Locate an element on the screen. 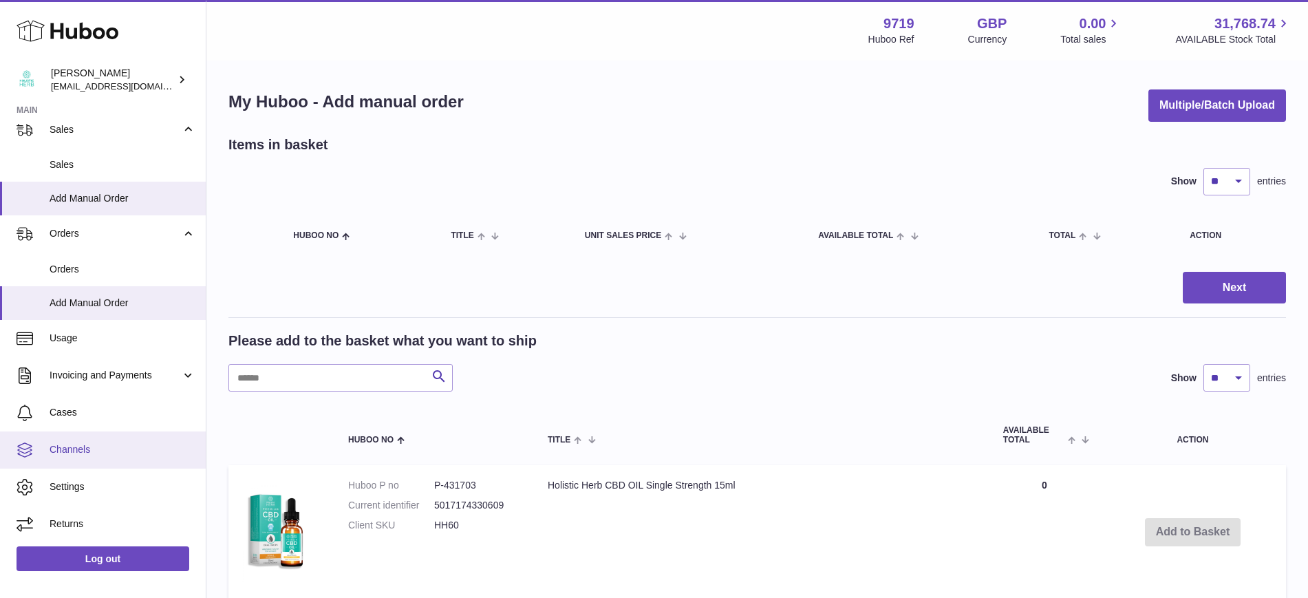 The height and width of the screenshot is (598, 1308). img: internalAdmin-9719@internal.huboo.com is located at coordinates (27, 80).